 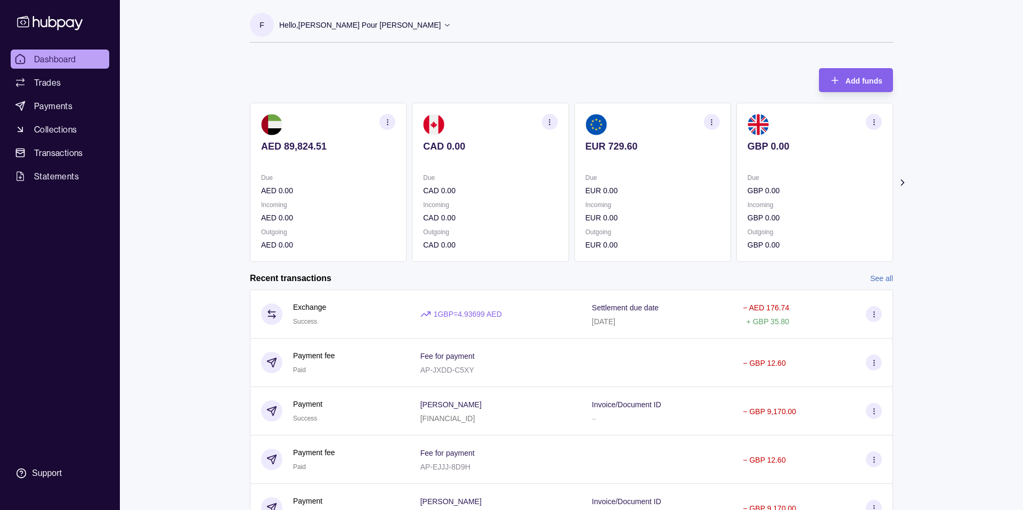 What do you see at coordinates (60, 176) in the screenshot?
I see `a: Statements` at bounding box center [60, 176].